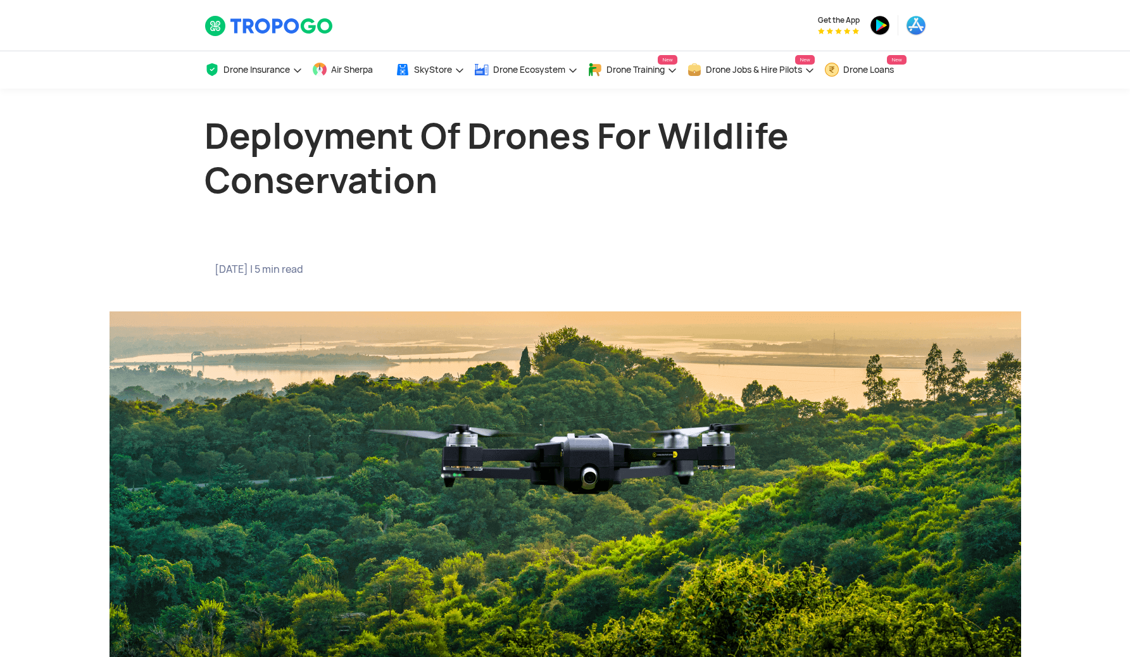 The width and height of the screenshot is (1130, 657). Describe the element at coordinates (349, 70) in the screenshot. I see `a: Air Sherpa` at that location.